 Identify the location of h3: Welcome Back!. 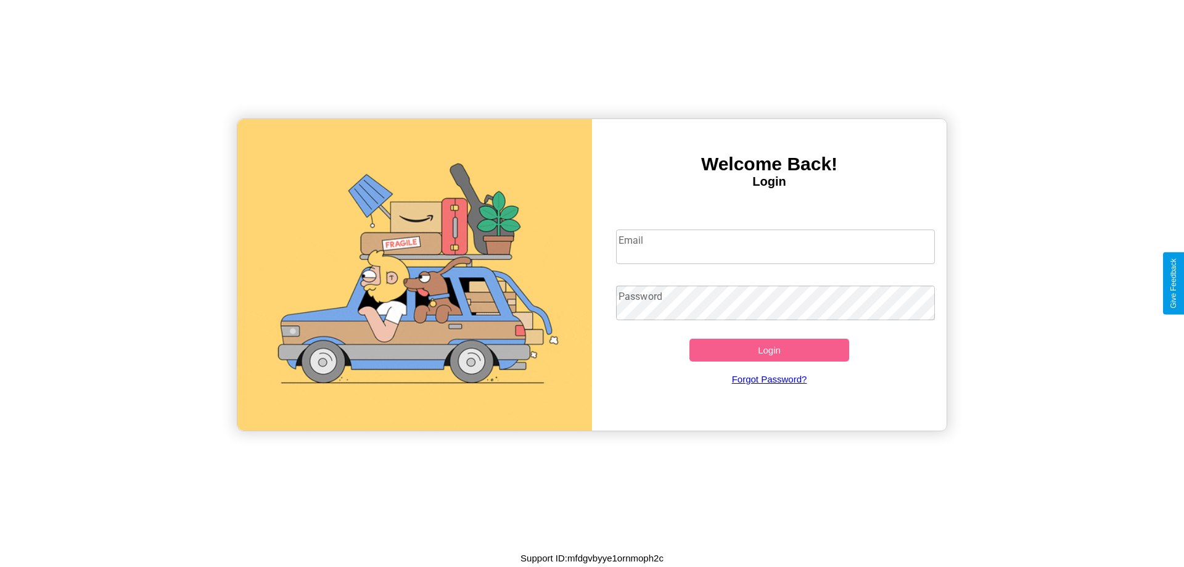
(769, 164).